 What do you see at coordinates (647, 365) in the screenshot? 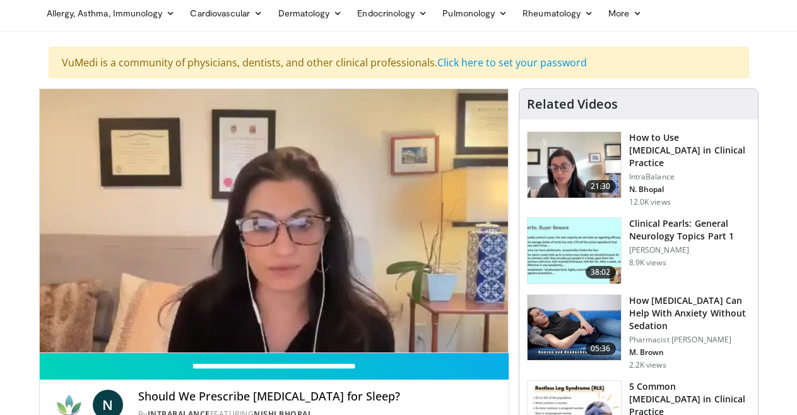
I see `p: 2.2K views` at bounding box center [647, 365].